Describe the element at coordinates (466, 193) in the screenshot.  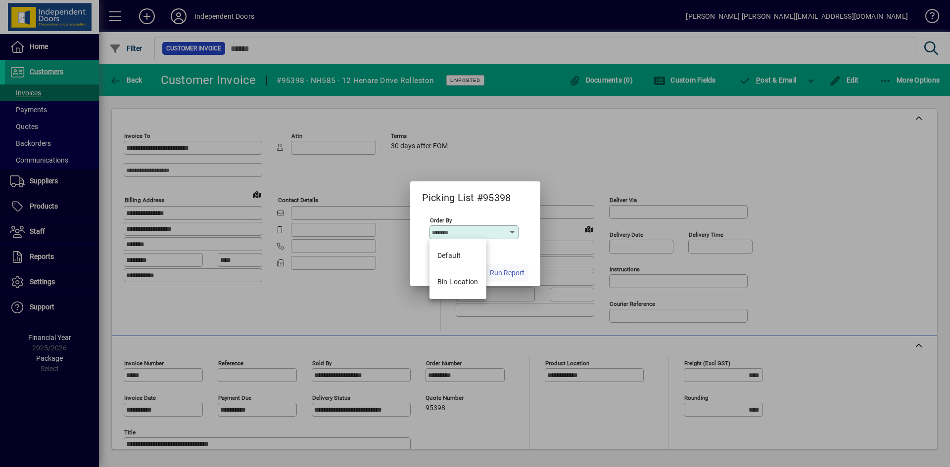
I see `h2: Picking List #95398` at that location.